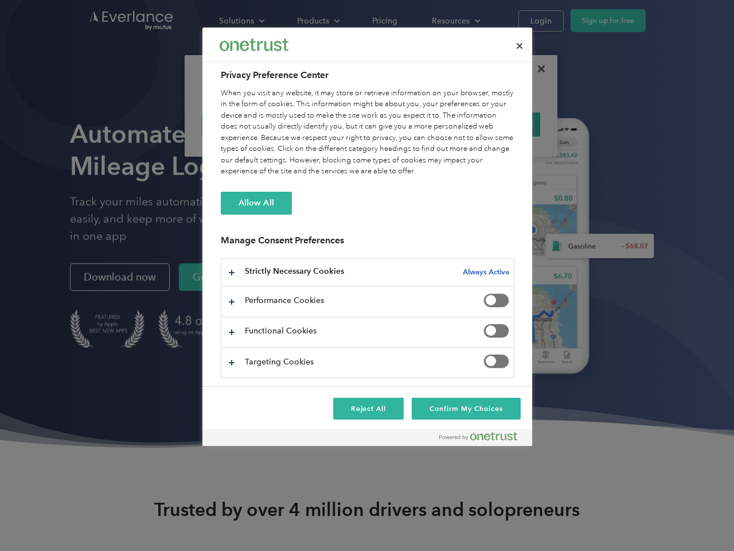 This screenshot has height=551, width=734. What do you see at coordinates (256, 203) in the screenshot?
I see `button: Allow All` at bounding box center [256, 203].